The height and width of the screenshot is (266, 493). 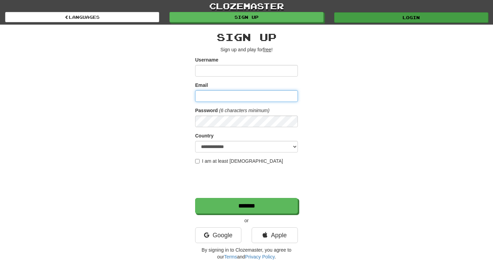 What do you see at coordinates (411, 17) in the screenshot?
I see `a: Login` at bounding box center [411, 17].